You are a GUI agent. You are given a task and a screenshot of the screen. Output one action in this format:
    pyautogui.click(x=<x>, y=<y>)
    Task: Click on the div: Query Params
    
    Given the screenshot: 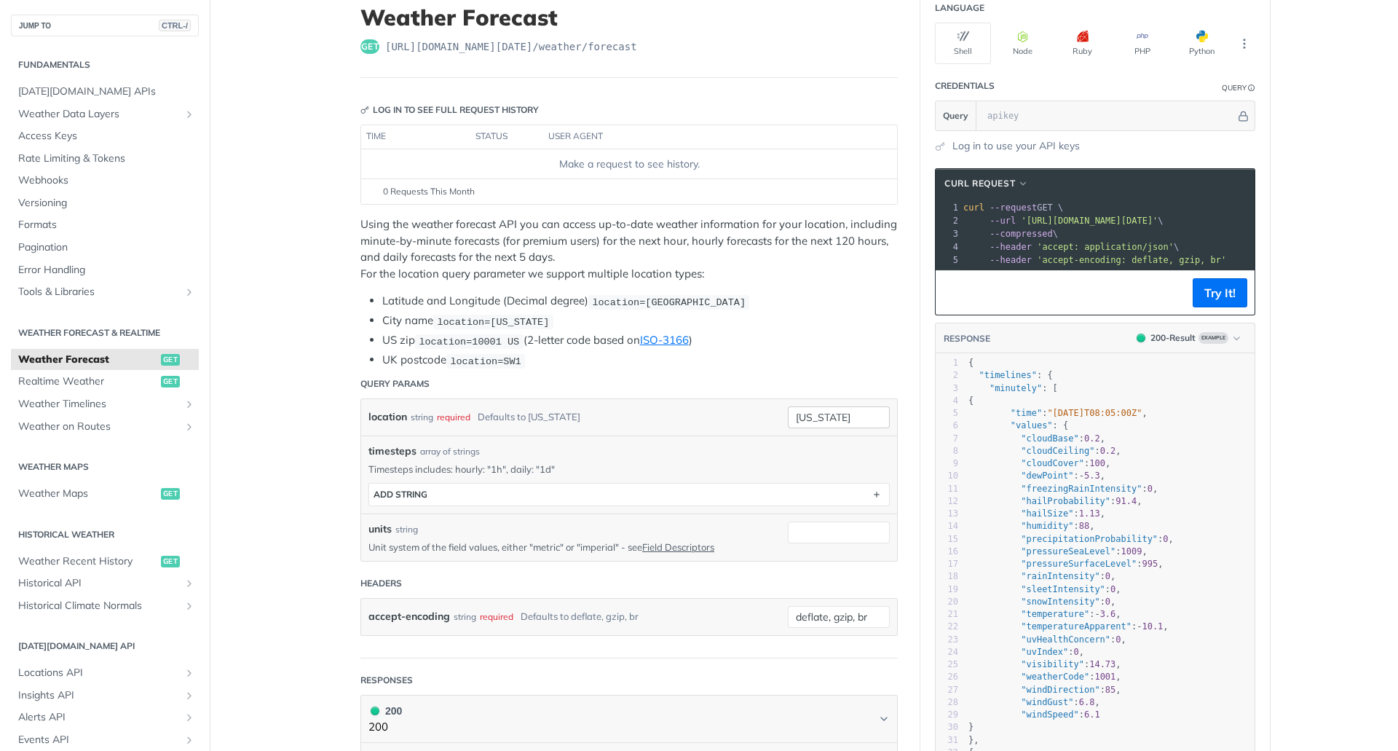 What is the action you would take?
    pyautogui.click(x=395, y=384)
    